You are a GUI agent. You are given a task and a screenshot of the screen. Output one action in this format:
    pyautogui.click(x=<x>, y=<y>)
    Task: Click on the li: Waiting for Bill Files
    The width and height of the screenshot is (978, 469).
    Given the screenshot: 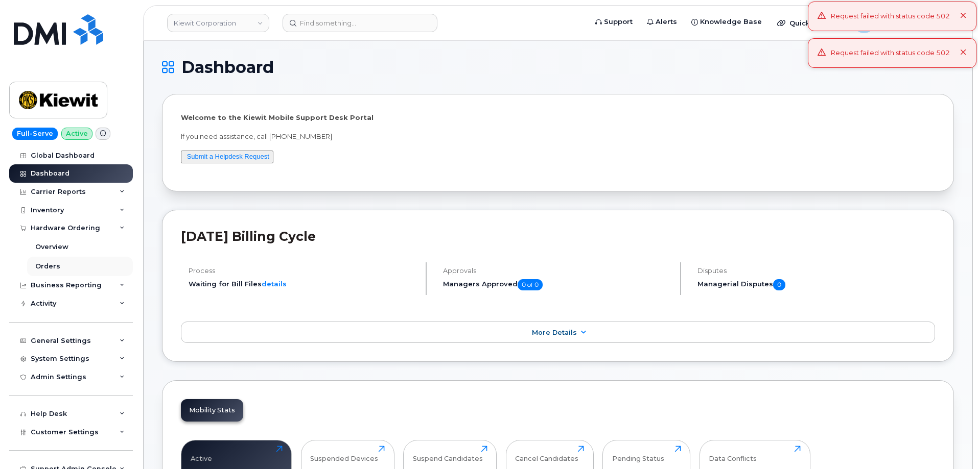 What is the action you would take?
    pyautogui.click(x=302, y=284)
    